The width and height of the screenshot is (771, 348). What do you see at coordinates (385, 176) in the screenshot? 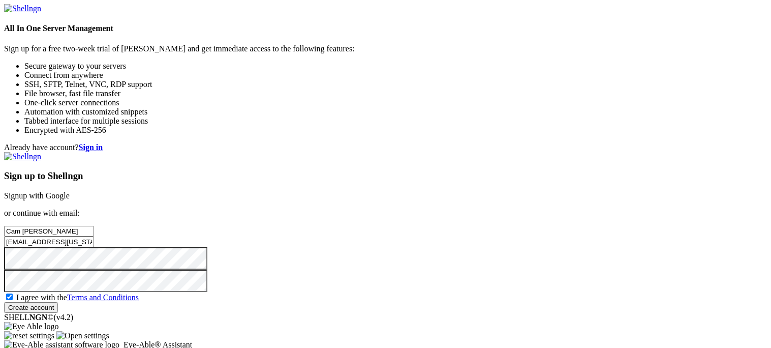
I see `h3: Sign up to Shellngn` at bounding box center [385, 176].